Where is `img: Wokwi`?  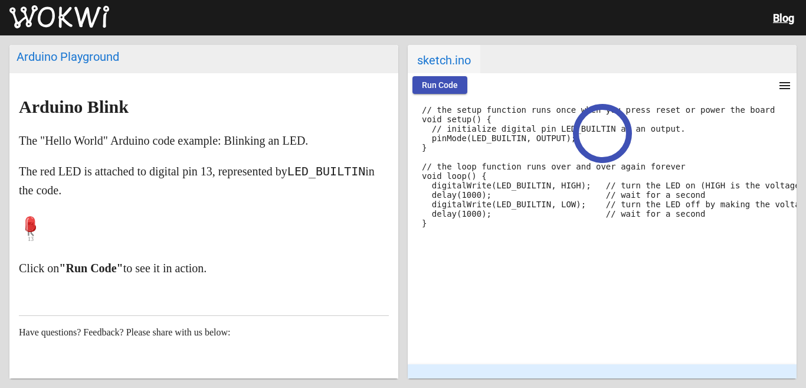 img: Wokwi is located at coordinates (59, 17).